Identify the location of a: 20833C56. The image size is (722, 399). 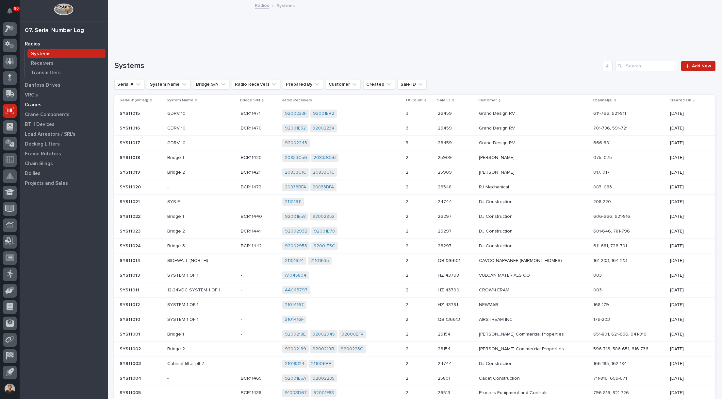
(296, 157).